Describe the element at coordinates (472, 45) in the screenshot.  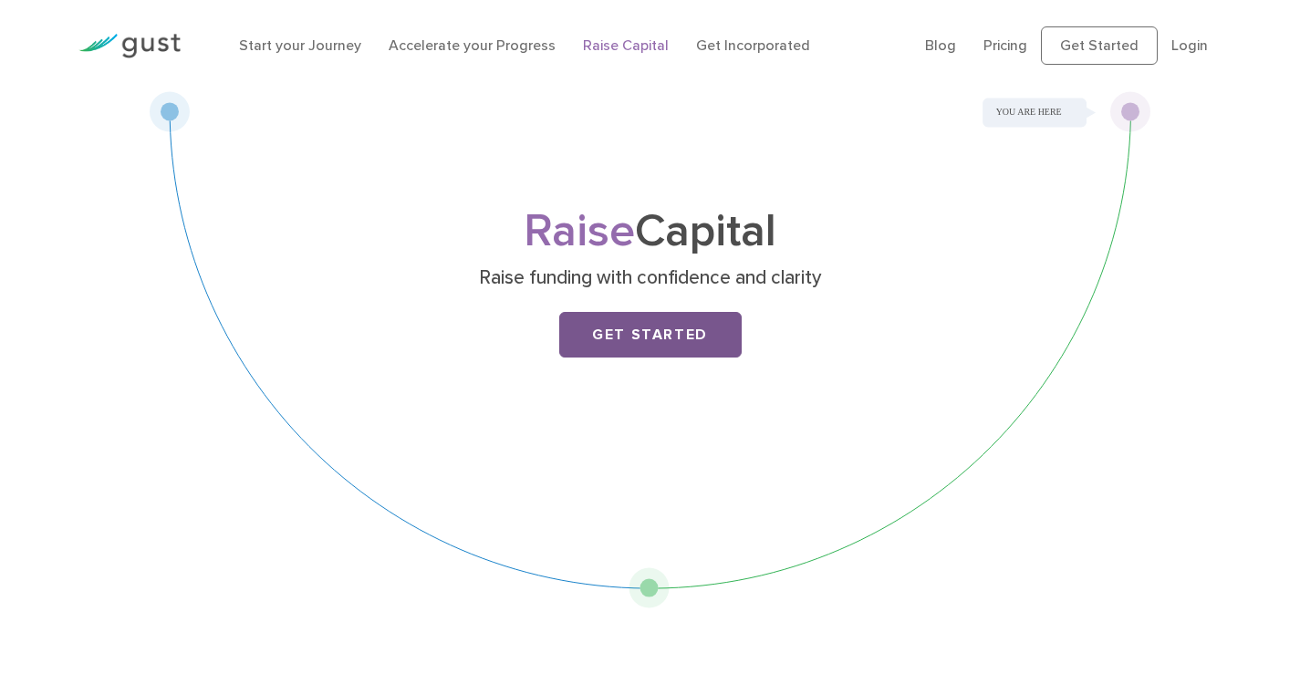
I see `a: Accelerate your Progress` at that location.